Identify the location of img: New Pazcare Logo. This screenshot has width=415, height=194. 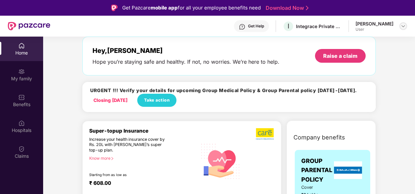
(29, 26).